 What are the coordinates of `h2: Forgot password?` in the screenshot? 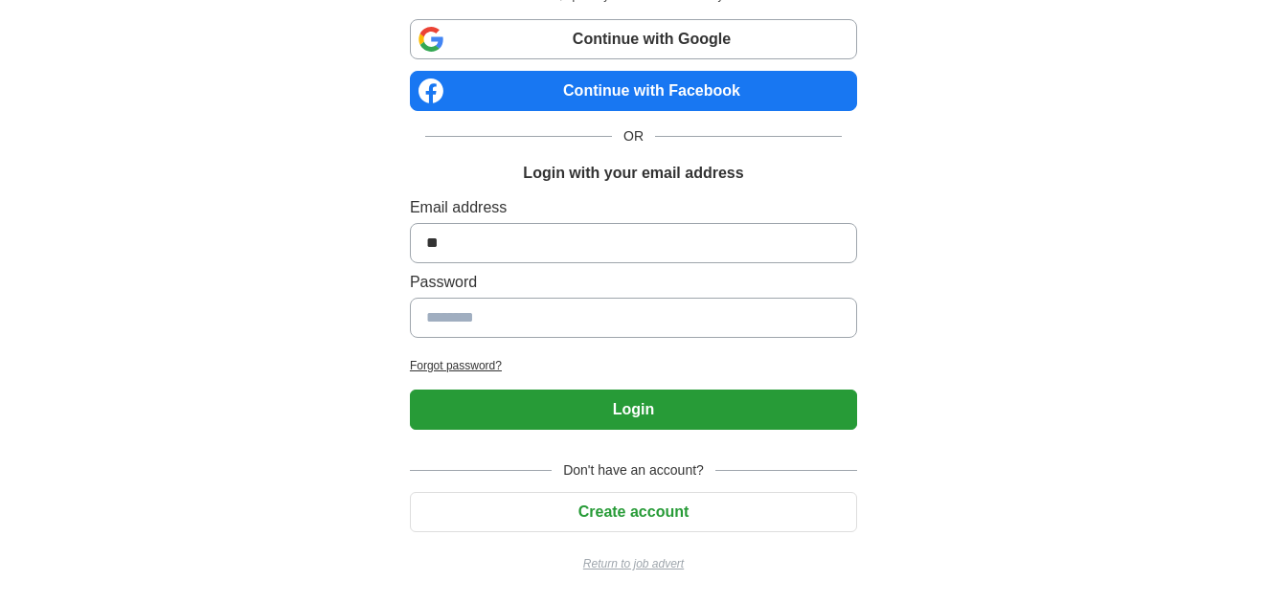 It's located at (633, 366).